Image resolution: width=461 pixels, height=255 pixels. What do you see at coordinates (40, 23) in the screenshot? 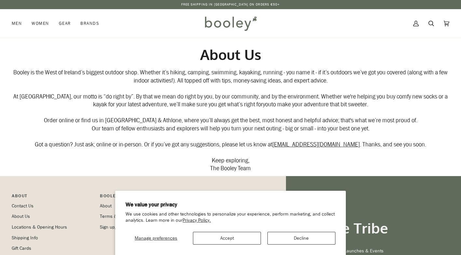
I see `div: Women` at bounding box center [40, 23].